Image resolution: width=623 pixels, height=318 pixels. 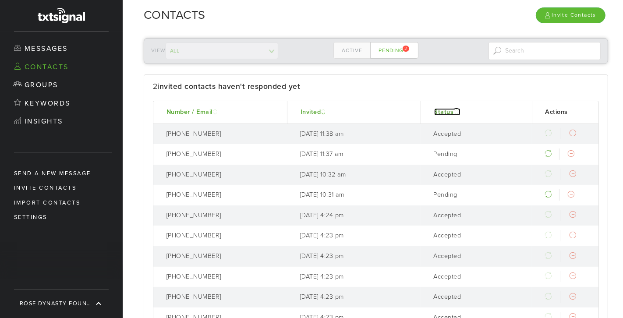 What do you see at coordinates (193, 112) in the screenshot?
I see `a: Number / Email` at bounding box center [193, 112].